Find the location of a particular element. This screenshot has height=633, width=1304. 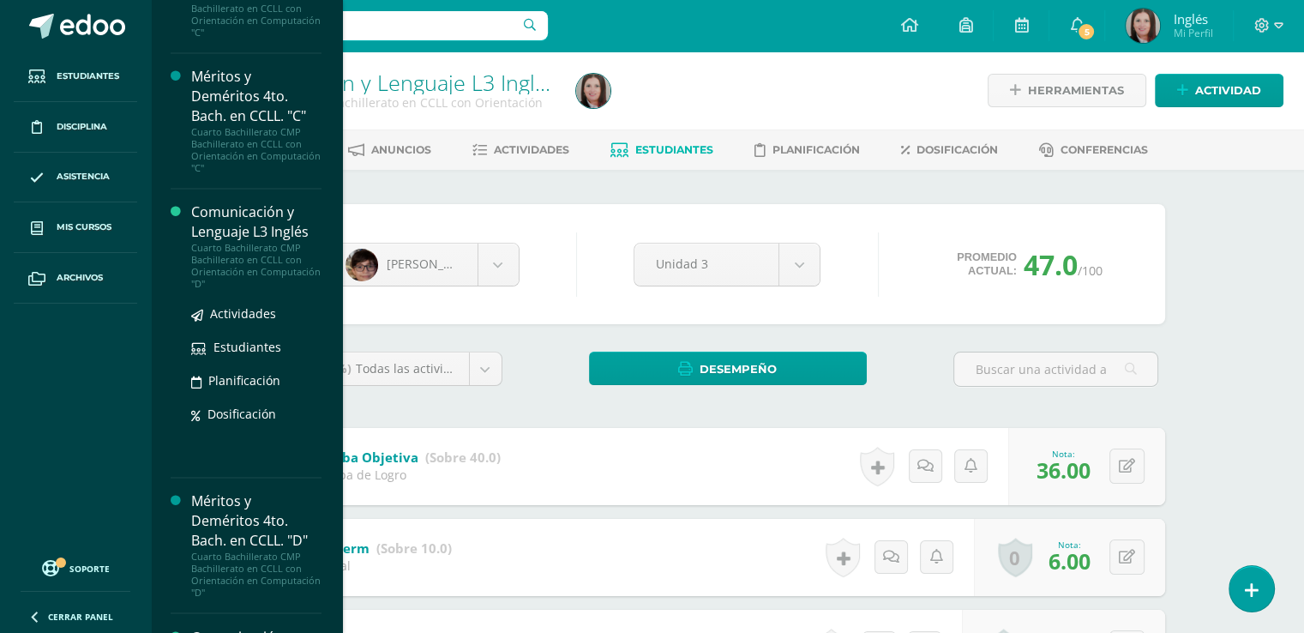

span: Desempeño is located at coordinates (738, 369).